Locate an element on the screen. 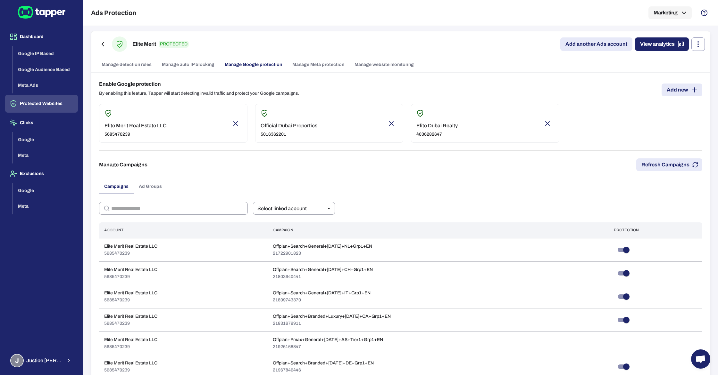 This screenshot has height=375, width=718. h5: Ads Protection is located at coordinates (113, 13).